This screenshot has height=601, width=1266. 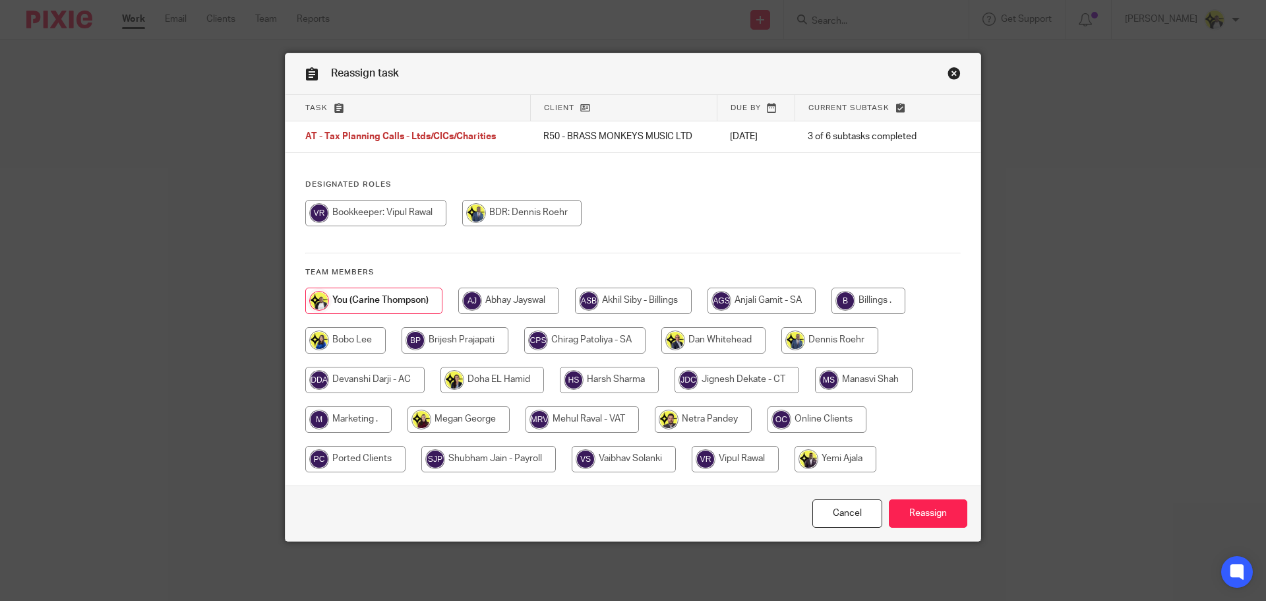 What do you see at coordinates (365, 73) in the screenshot?
I see `span: Reassign task` at bounding box center [365, 73].